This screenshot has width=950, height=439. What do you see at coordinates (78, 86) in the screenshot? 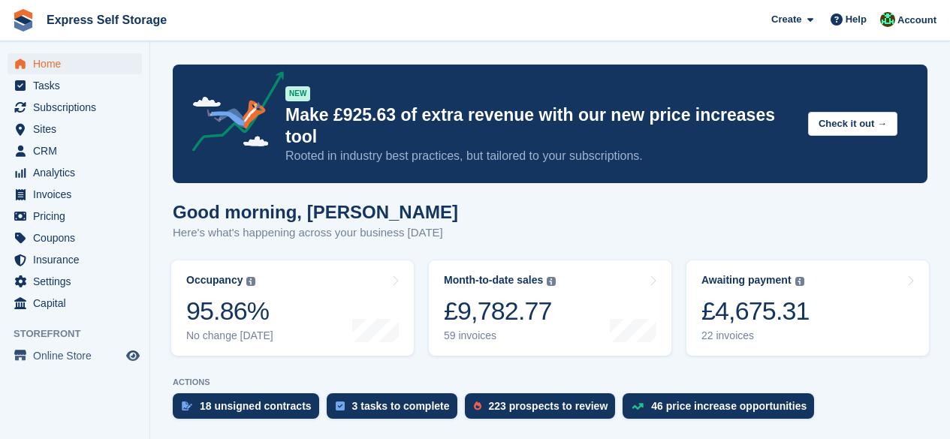
I see `span: Tasks` at bounding box center [78, 86].